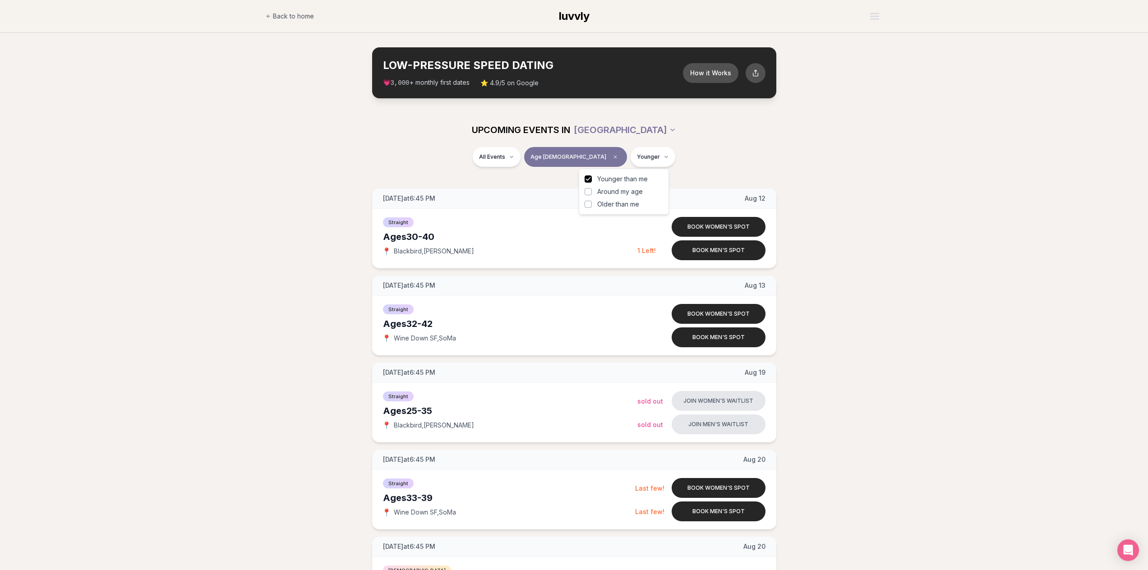 The image size is (1148, 570). Describe the element at coordinates (653, 157) in the screenshot. I see `button: Younger` at that location.